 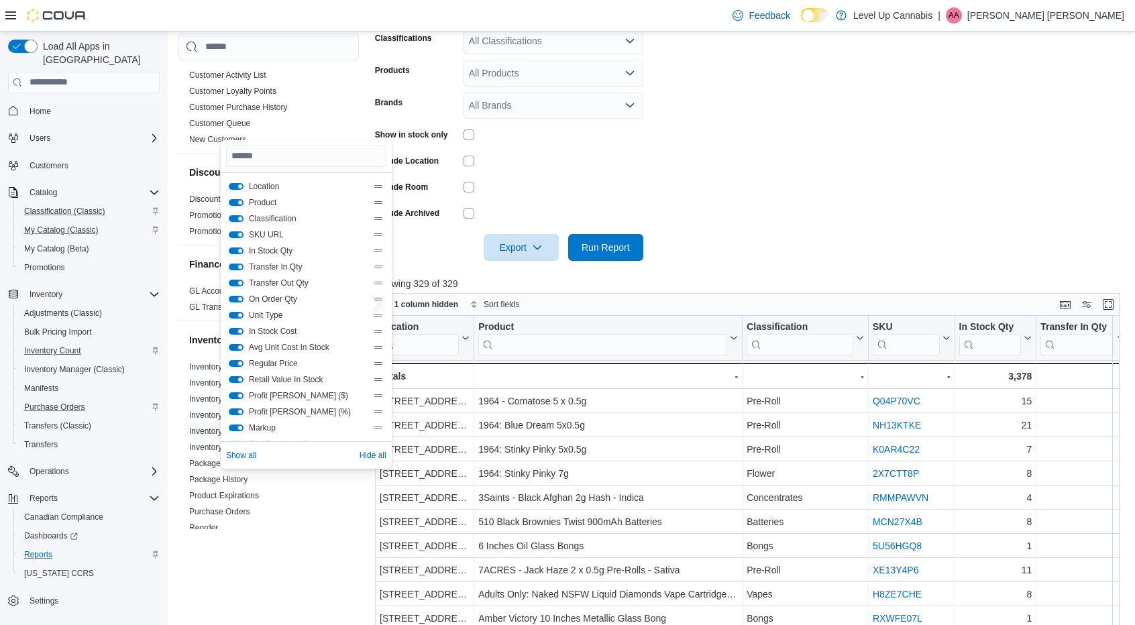 I want to click on div: Classification, so click(x=799, y=337).